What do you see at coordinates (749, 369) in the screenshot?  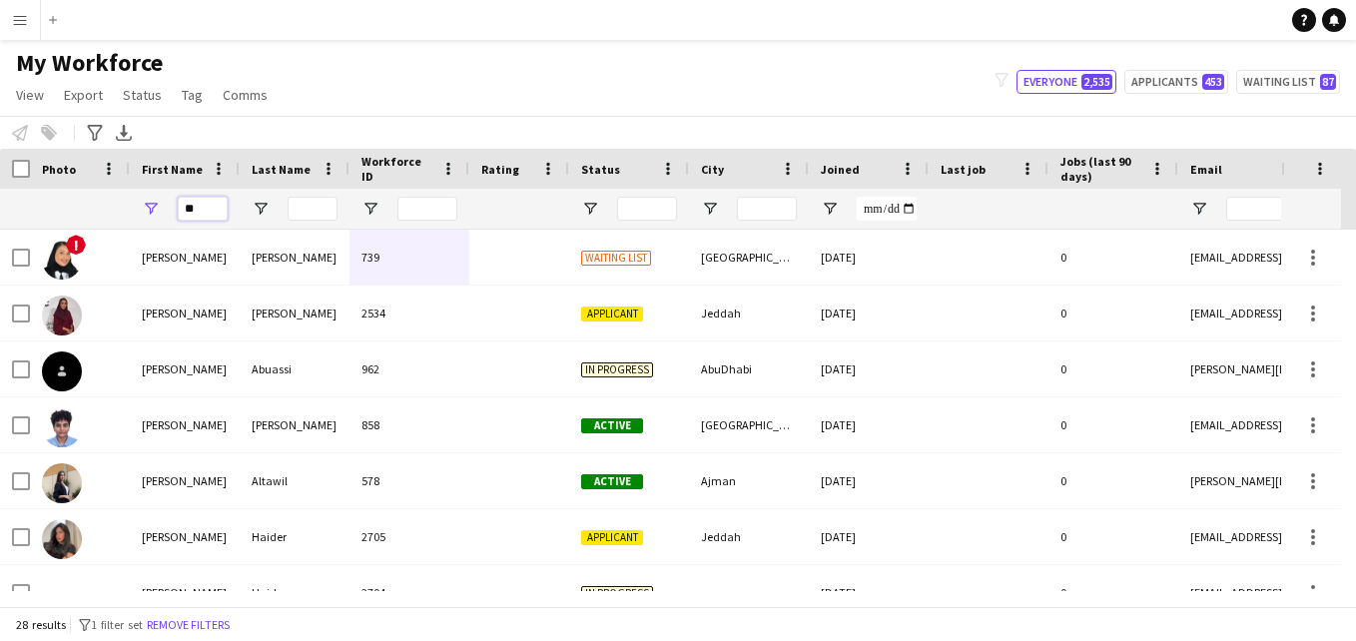 I see `div: AbuDhabi` at bounding box center [749, 369].